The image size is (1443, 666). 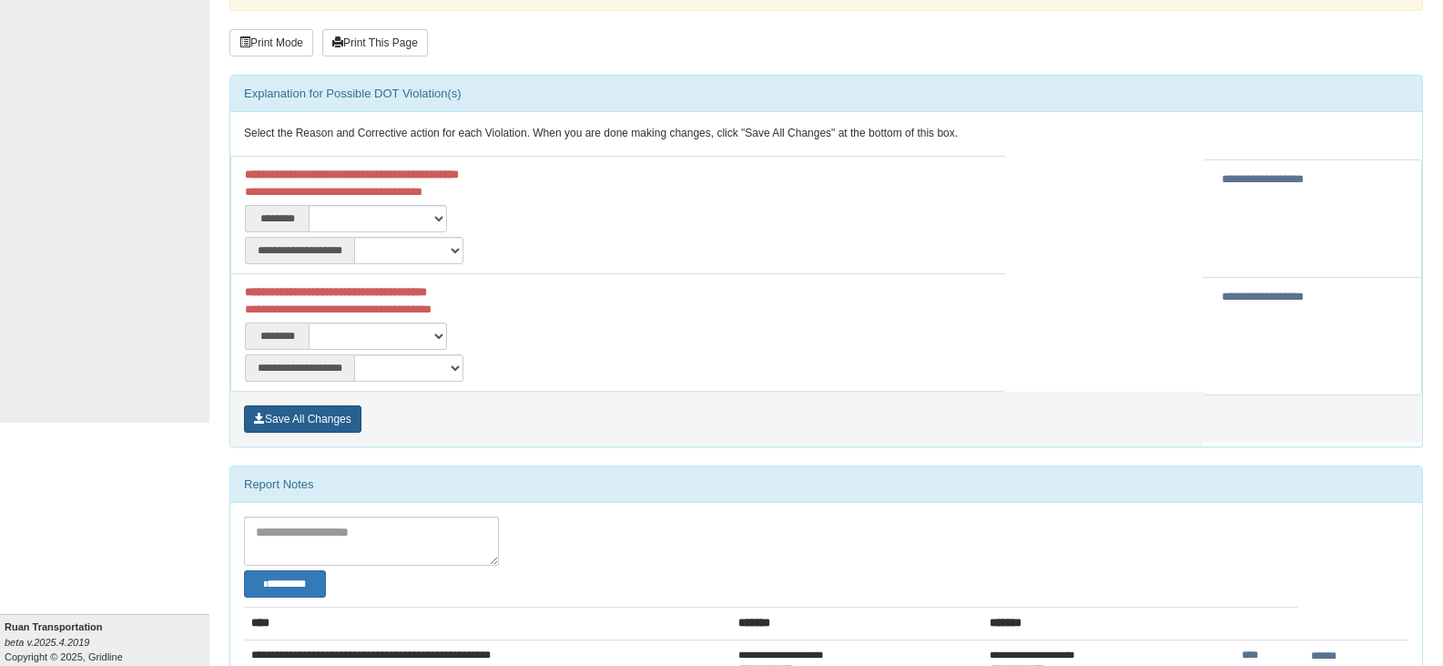 I want to click on i: beta v.2025.4.2019, so click(x=46, y=642).